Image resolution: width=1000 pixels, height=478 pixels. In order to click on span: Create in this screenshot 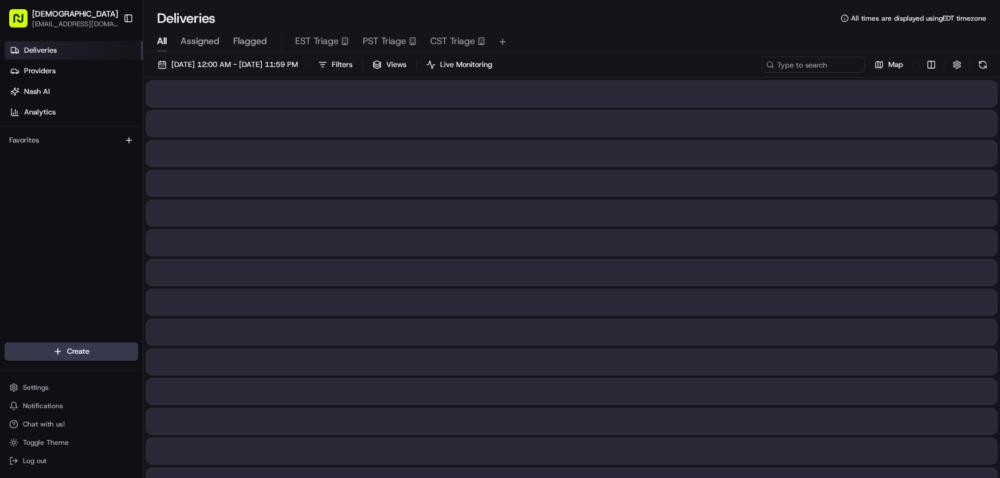, I will do `click(78, 352)`.